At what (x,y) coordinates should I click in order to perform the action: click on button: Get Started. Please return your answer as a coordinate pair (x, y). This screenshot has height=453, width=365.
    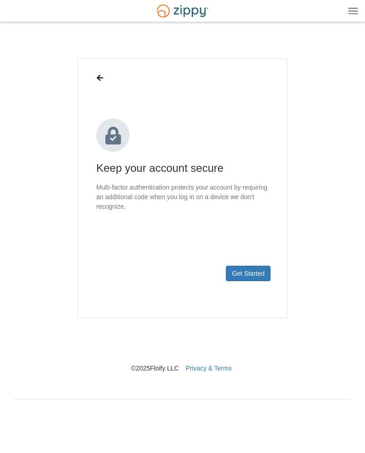
    Looking at the image, I should click on (248, 273).